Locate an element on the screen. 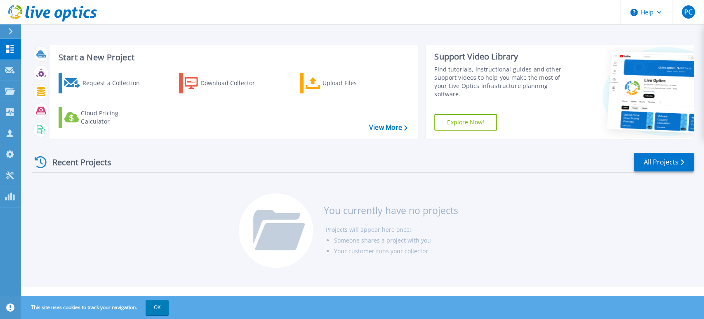  li: Projects will appear here once: is located at coordinates (392, 229).